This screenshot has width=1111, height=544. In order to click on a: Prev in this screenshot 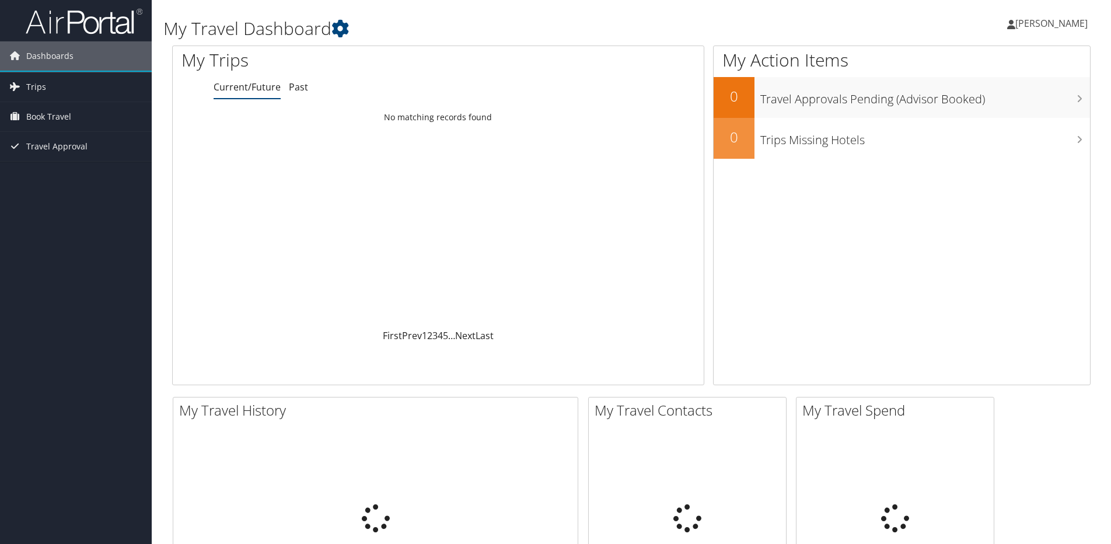, I will do `click(412, 335)`.